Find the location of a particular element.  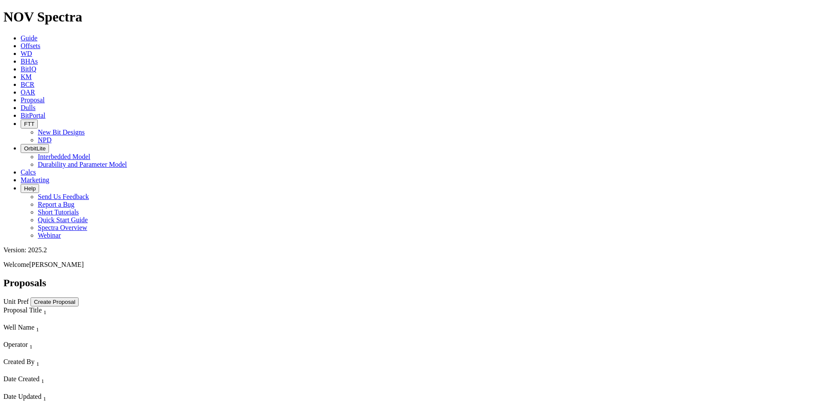

a: WD is located at coordinates (26, 53).